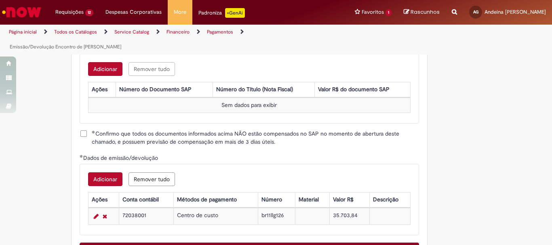  What do you see at coordinates (388, 13) in the screenshot?
I see `span: 1` at bounding box center [388, 13].